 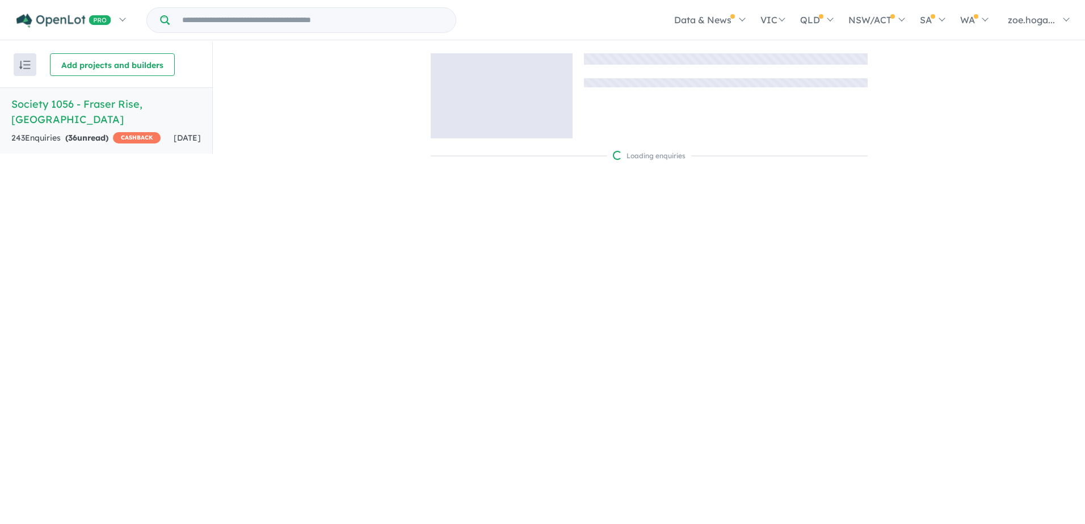 I want to click on img: Openlot PRO Logo White, so click(x=64, y=20).